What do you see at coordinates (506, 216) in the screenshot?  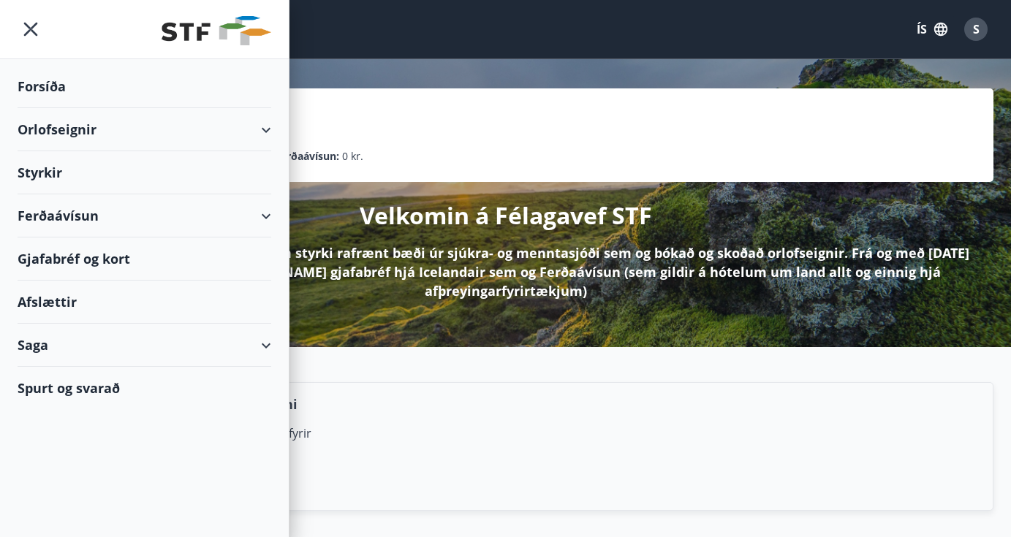 I see `p: Velkomin á Félagavef STF` at bounding box center [506, 216].